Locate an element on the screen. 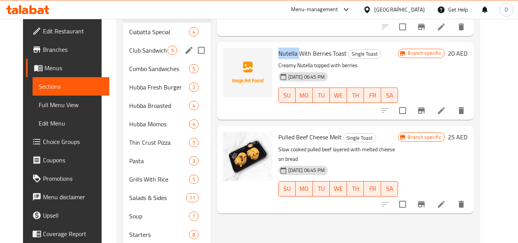 Image resolution: width=518 pixels, height=243 pixels. div: Soup7 is located at coordinates (167, 216).